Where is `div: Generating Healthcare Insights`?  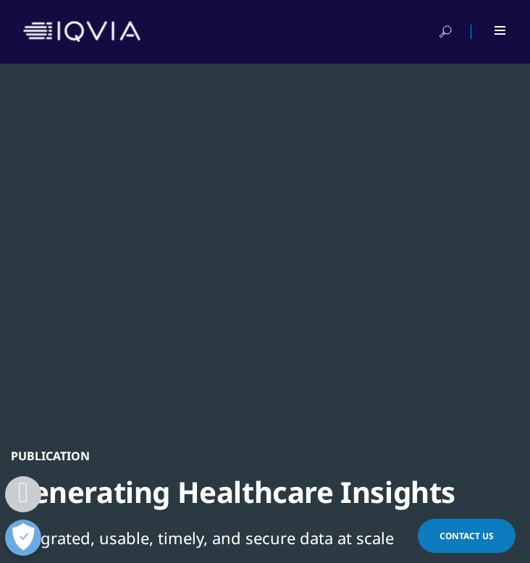 div: Generating Healthcare Insights is located at coordinates (233, 491).